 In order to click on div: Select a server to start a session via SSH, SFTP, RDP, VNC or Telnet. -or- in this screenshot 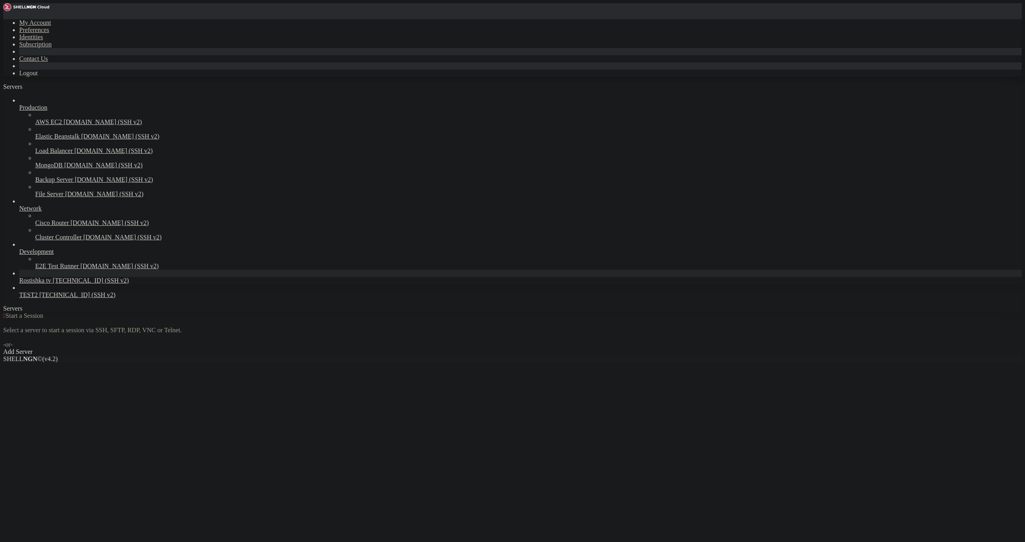, I will do `click(512, 334)`.